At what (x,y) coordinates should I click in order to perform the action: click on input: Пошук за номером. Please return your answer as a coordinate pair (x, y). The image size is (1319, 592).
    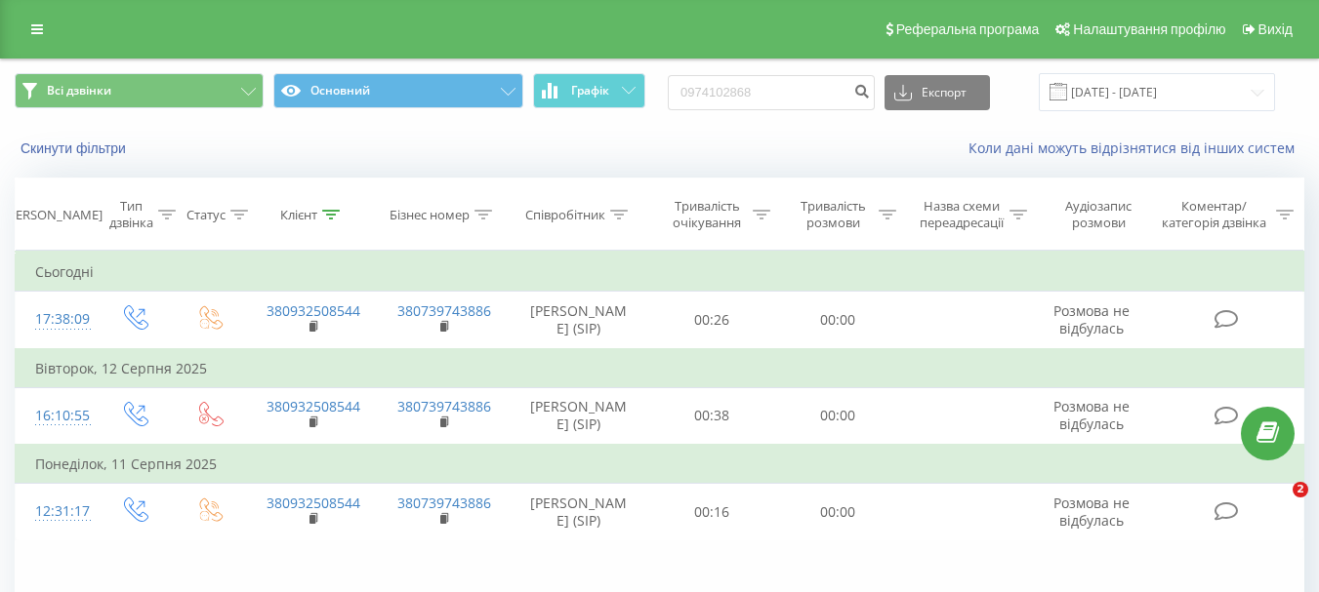
    Looking at the image, I should click on (771, 93).